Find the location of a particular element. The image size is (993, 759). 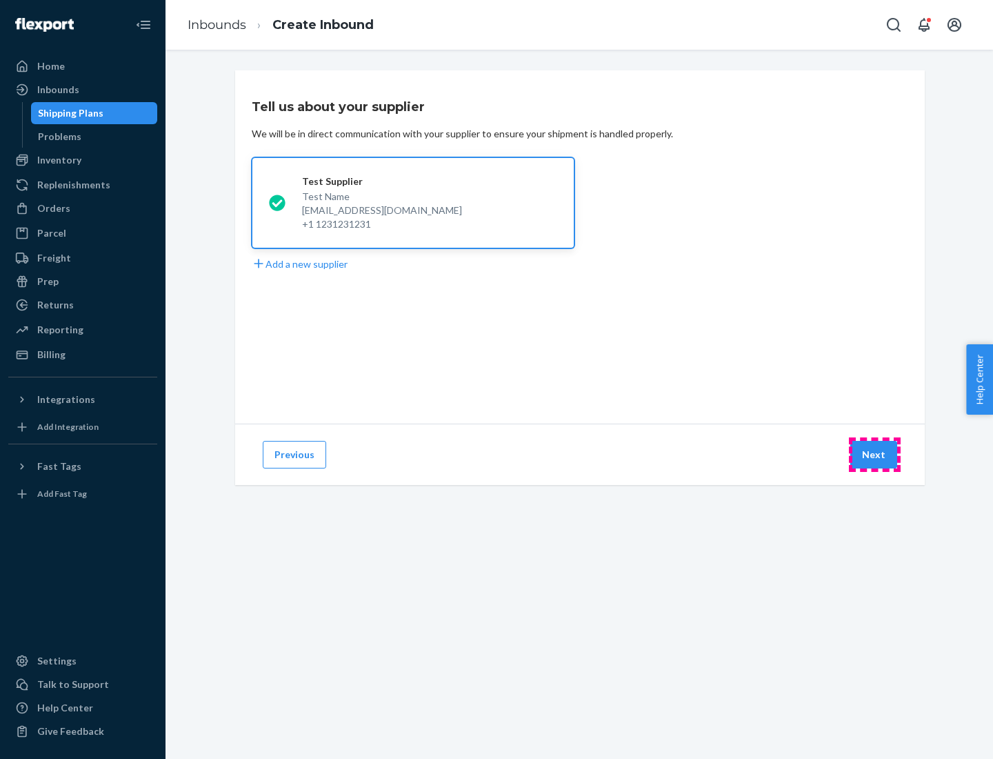

div: Billing is located at coordinates (51, 355).